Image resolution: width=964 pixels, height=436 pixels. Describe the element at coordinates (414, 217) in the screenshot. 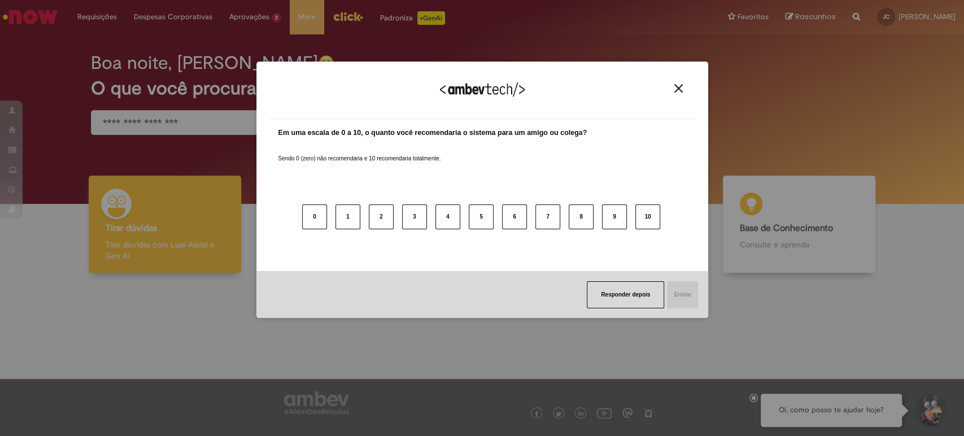

I see `button: 3` at that location.